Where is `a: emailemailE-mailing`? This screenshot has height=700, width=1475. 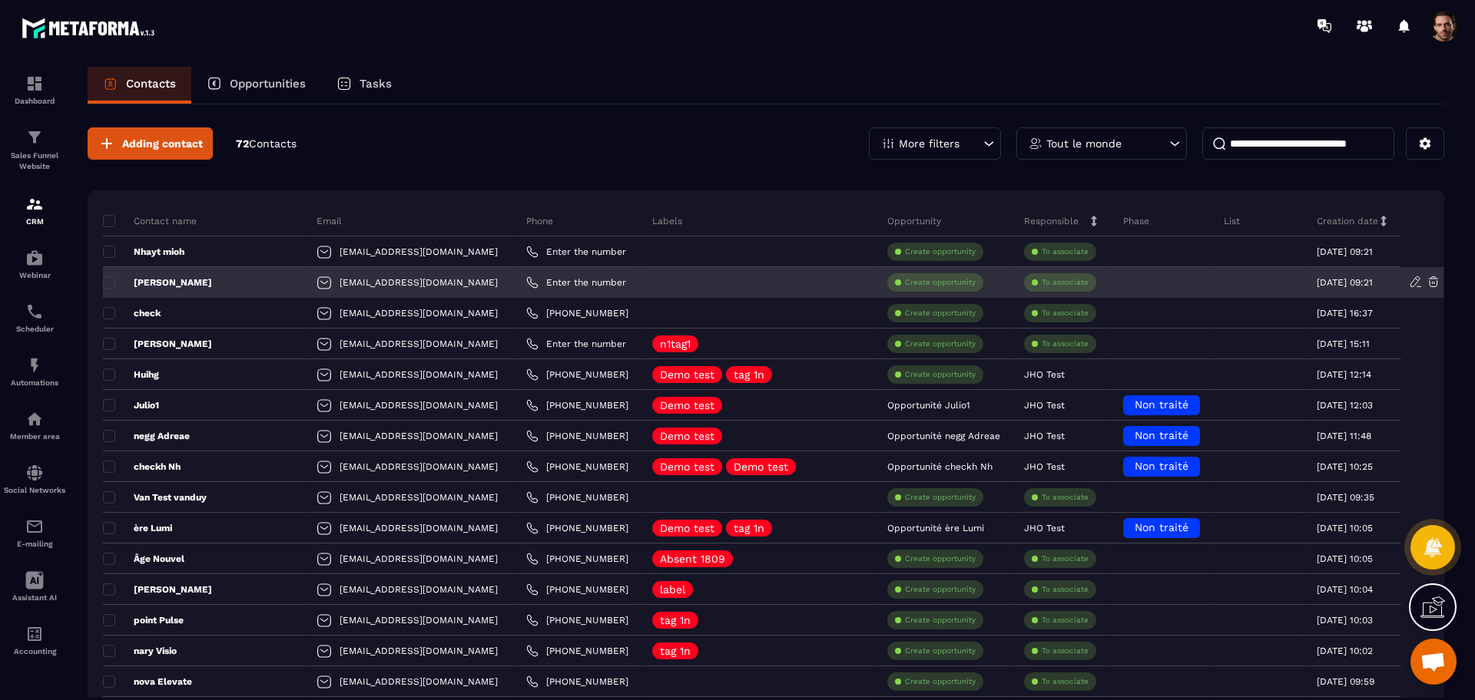
a: emailemailE-mailing is located at coordinates (35, 533).